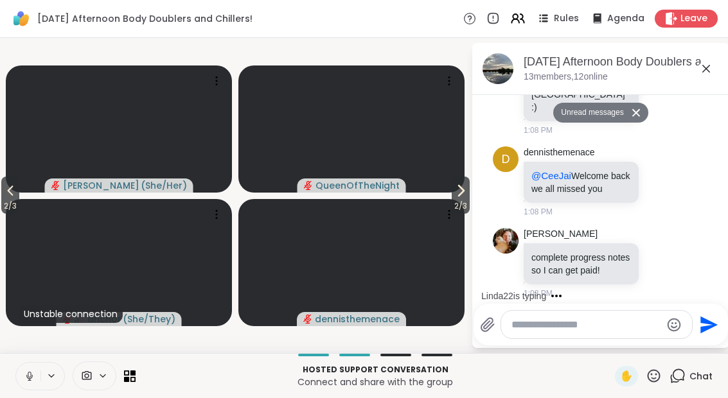 This screenshot has width=728, height=398. What do you see at coordinates (586, 325) in the screenshot?
I see `textarea: Type your message` at bounding box center [586, 325].